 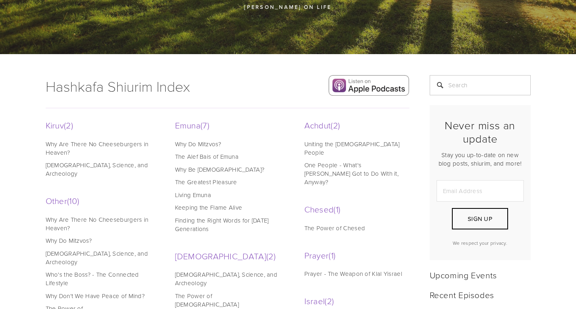 I want to click on h1: Hashkafa Shiurim Index, so click(x=149, y=86).